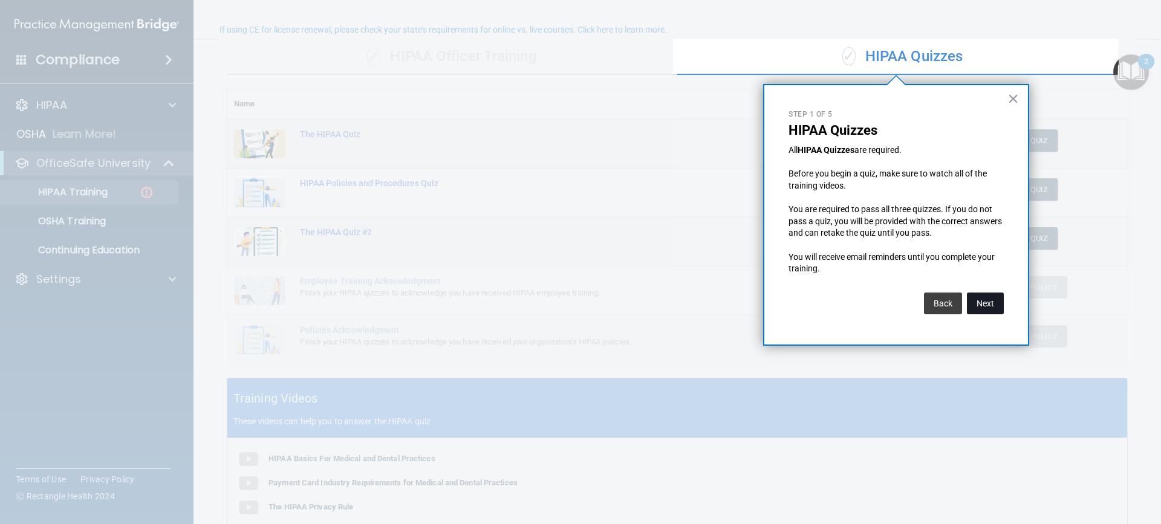 The width and height of the screenshot is (1161, 524). What do you see at coordinates (1013, 99) in the screenshot?
I see `button: Close` at bounding box center [1013, 99].